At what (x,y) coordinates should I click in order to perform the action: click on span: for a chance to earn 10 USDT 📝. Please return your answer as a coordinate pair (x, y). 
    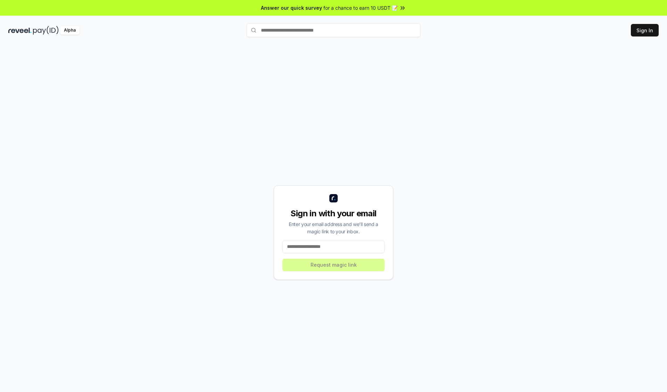
    Looking at the image, I should click on (361, 8).